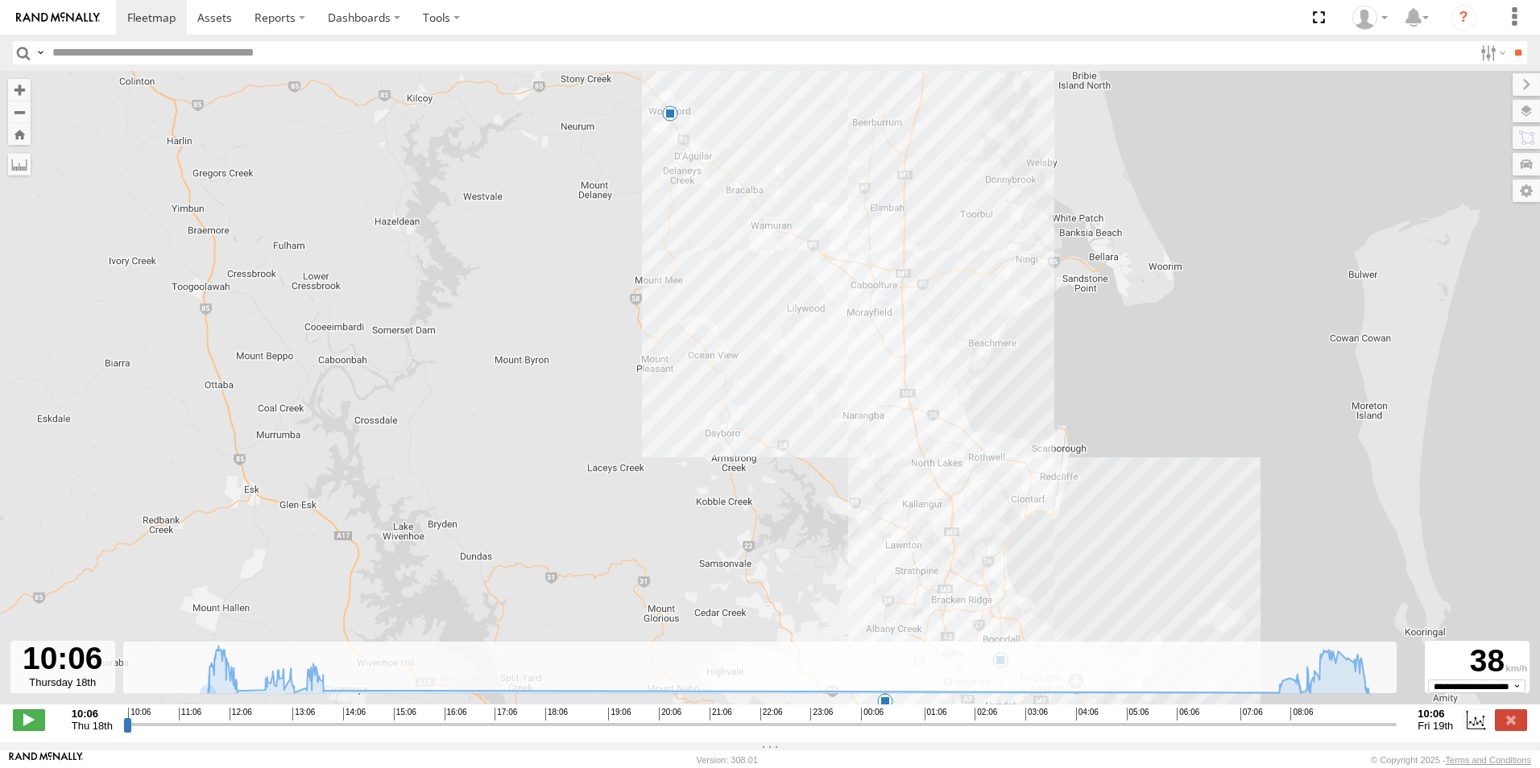  What do you see at coordinates (304, 714) in the screenshot?
I see `span: 13:06` at bounding box center [304, 714].